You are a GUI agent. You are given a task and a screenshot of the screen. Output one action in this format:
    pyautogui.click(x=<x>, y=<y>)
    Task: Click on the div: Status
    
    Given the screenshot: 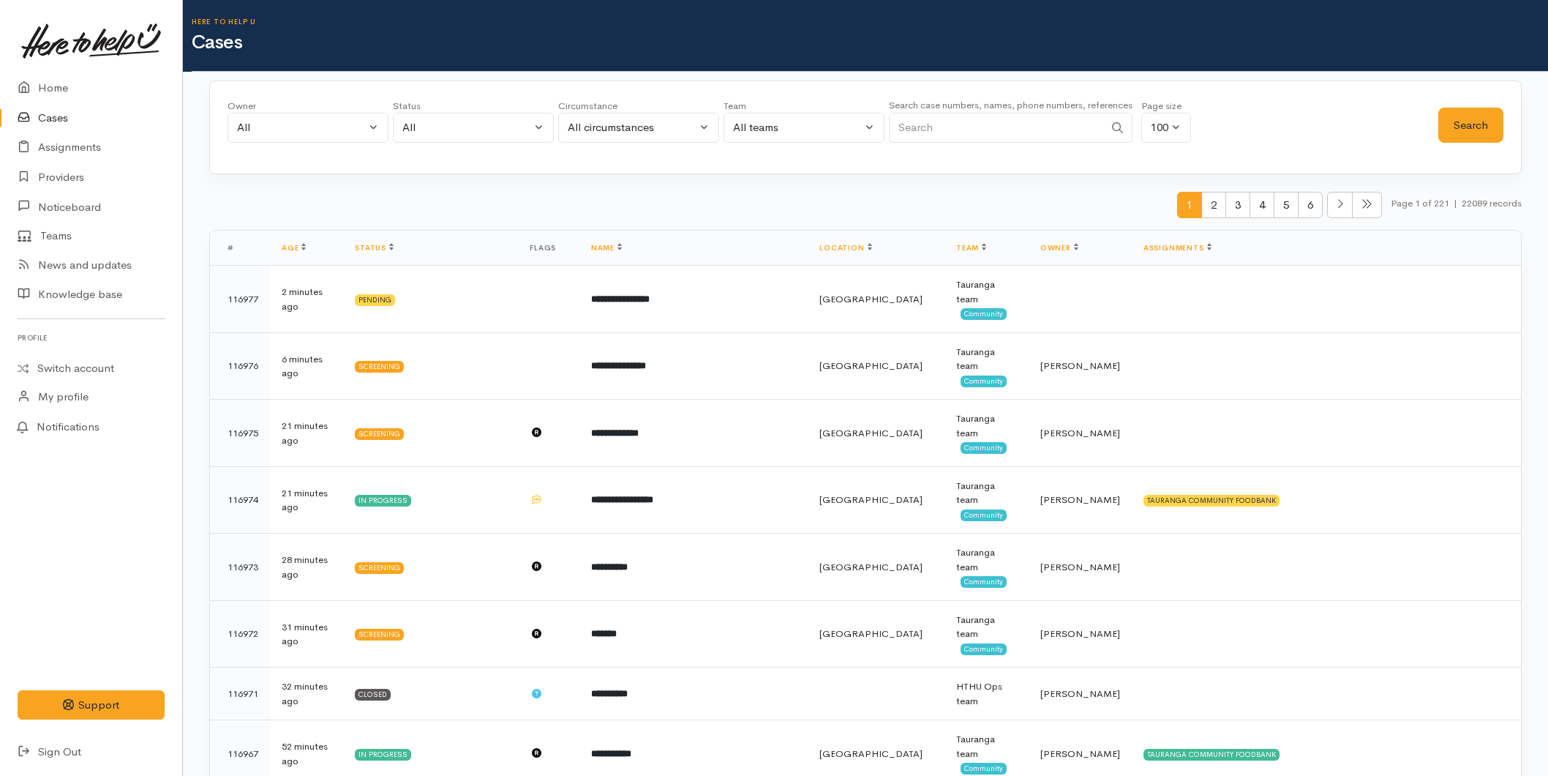 What is the action you would take?
    pyautogui.click(x=473, y=106)
    